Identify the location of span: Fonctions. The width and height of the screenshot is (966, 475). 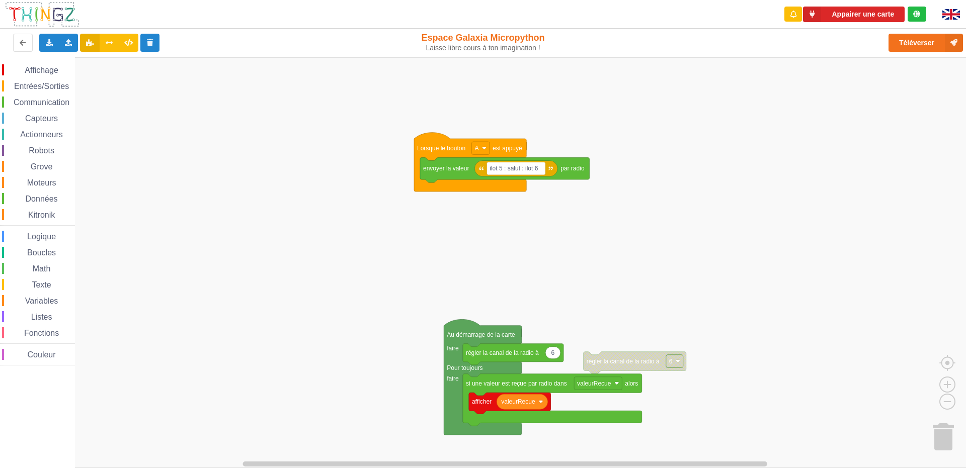
(41, 333).